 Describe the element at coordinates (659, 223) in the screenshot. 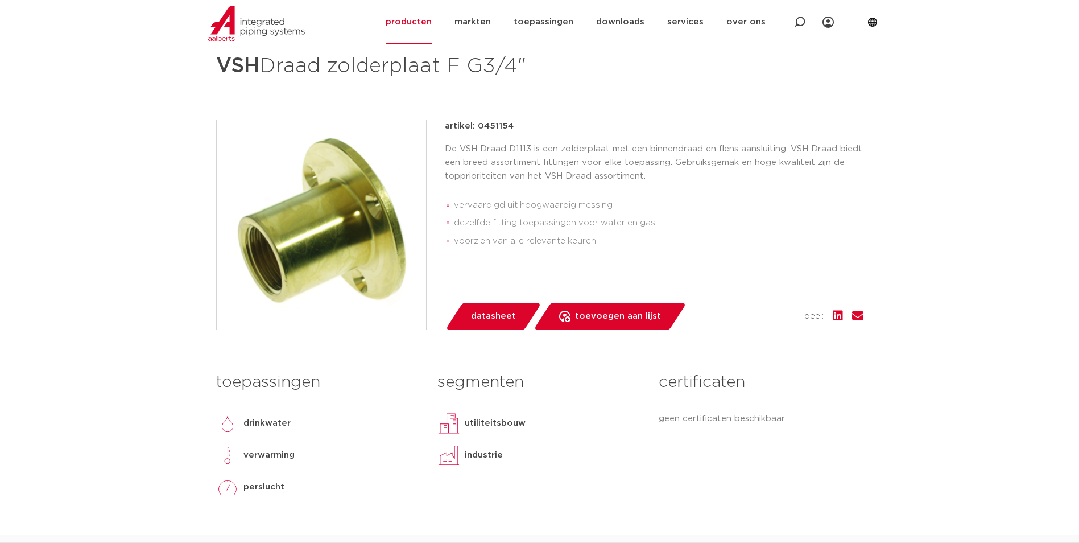

I see `li: dezelfde fitting toepassingen voor water en gas` at that location.